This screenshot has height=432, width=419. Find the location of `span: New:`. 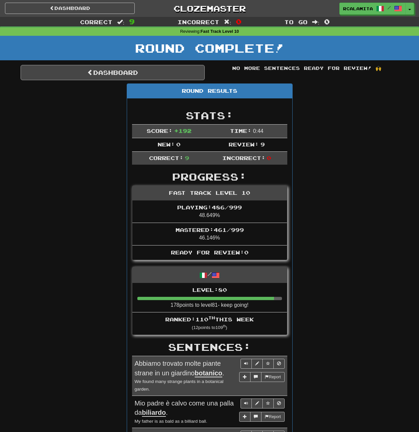

span: New: is located at coordinates (166, 144).